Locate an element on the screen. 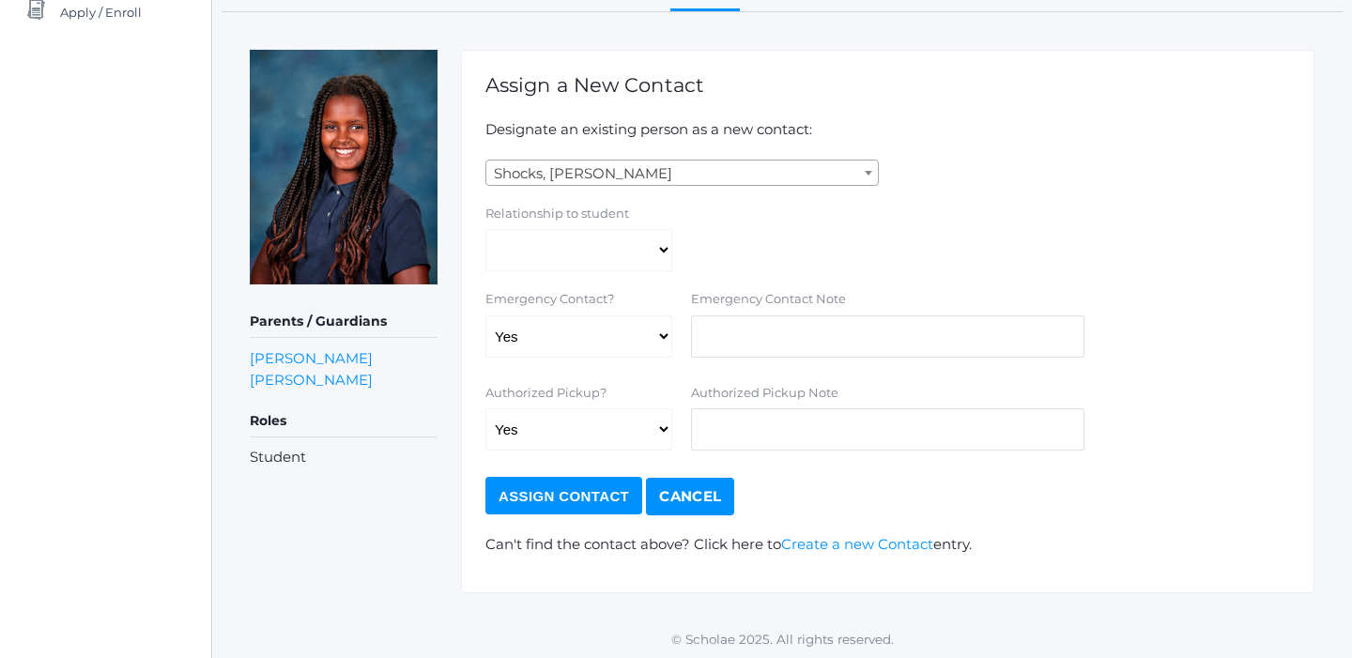  p: Can't find the contact above? Click here to entry. is located at coordinates (887, 544).